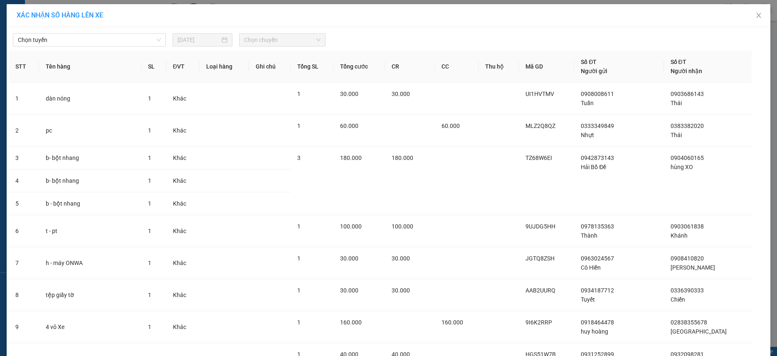 The image size is (777, 356). What do you see at coordinates (299, 158) in the screenshot?
I see `span: 3` at bounding box center [299, 158].